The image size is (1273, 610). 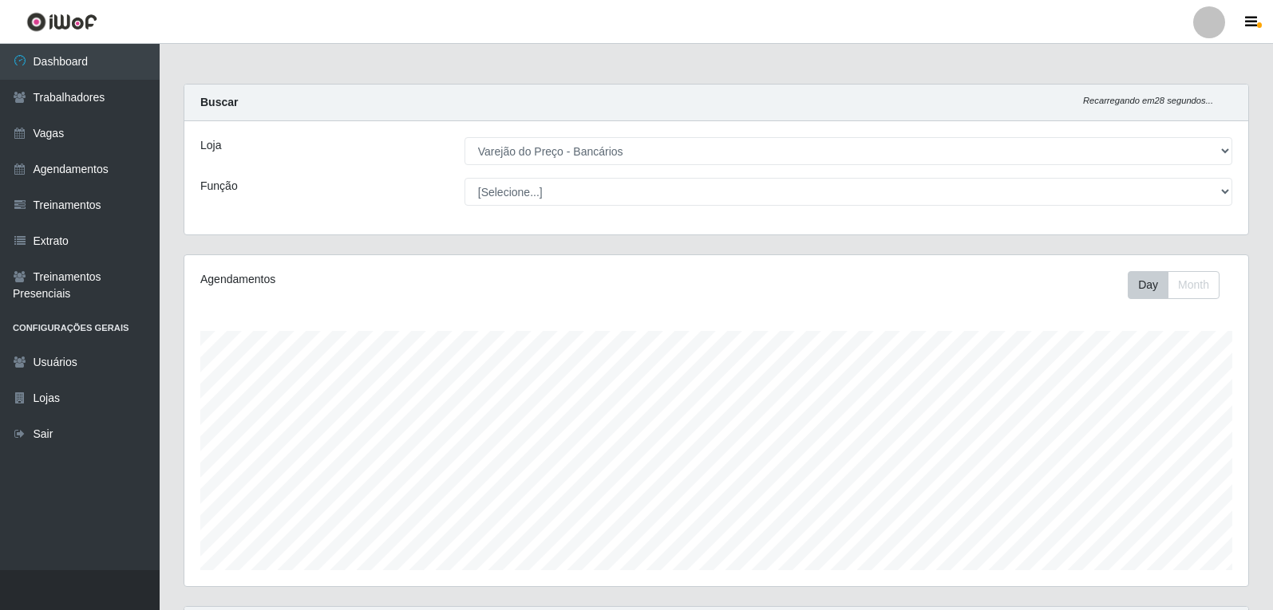 I want to click on img: CoreUI Logo, so click(x=61, y=22).